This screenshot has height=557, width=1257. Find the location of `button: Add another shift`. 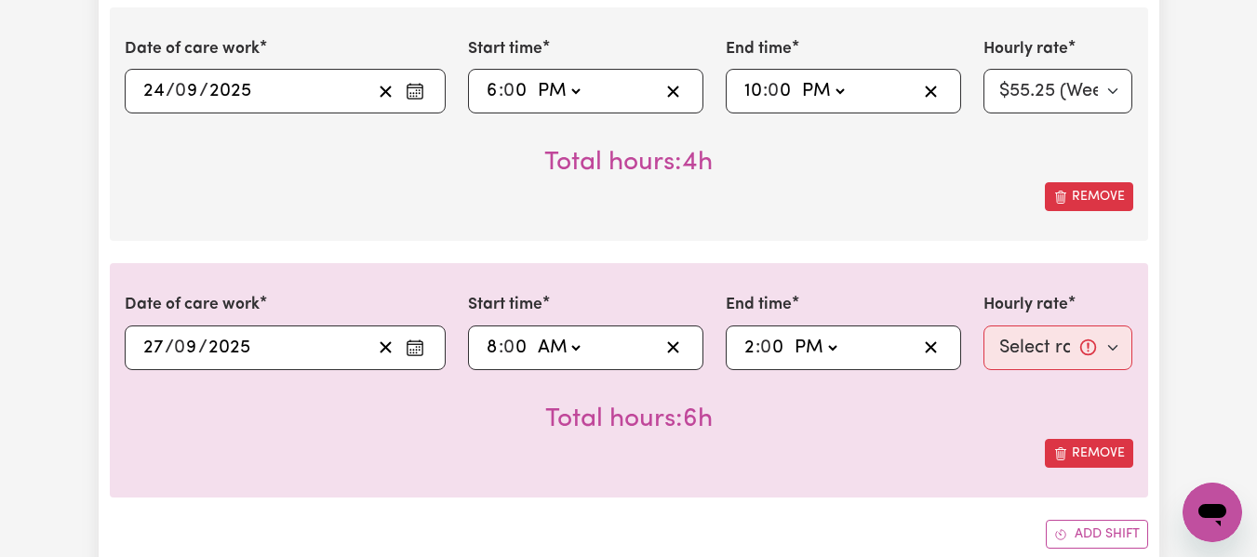

button: Add another shift is located at coordinates (1097, 534).